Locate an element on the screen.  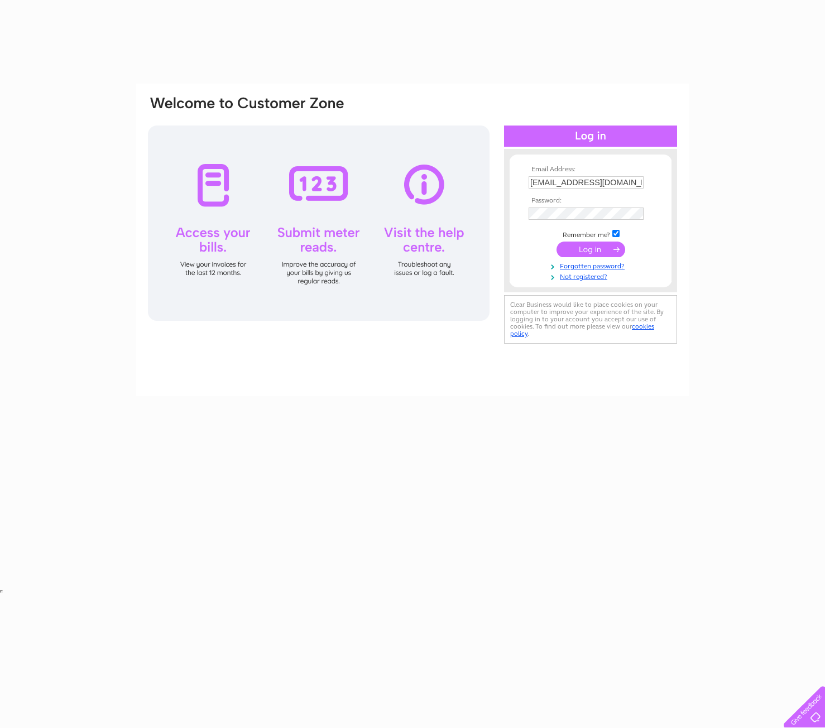
a: cookies policy is located at coordinates (582, 330).